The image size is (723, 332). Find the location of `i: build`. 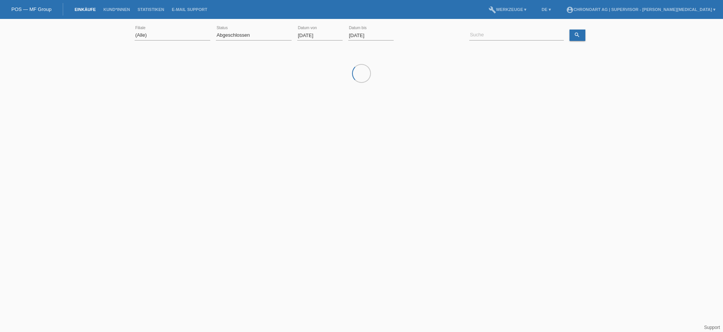

i: build is located at coordinates (492, 10).